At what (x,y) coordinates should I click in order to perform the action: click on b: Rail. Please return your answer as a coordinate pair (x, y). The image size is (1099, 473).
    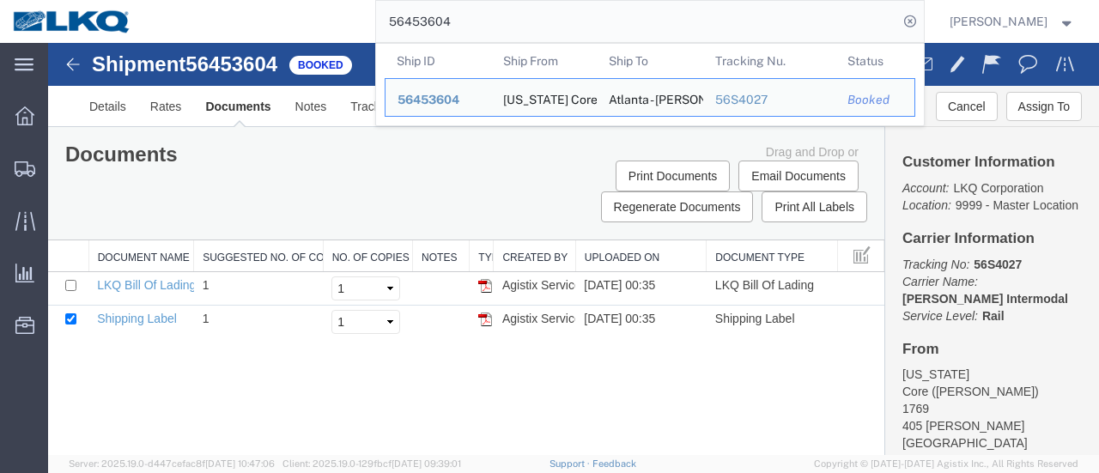
    Looking at the image, I should click on (946, 273).